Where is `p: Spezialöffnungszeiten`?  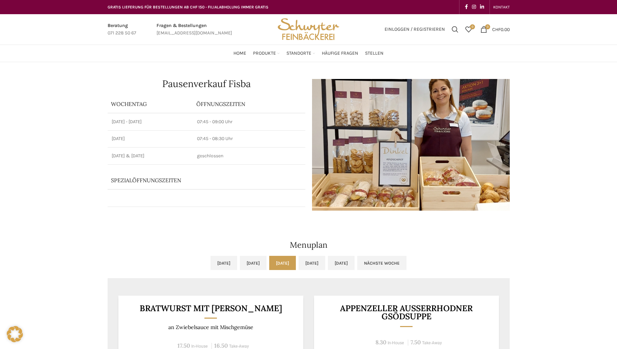 p: Spezialöffnungszeiten is located at coordinates (186, 180).